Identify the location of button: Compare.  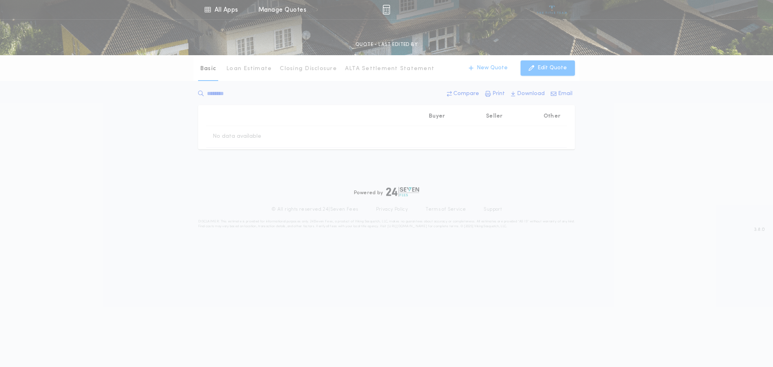
(463, 94).